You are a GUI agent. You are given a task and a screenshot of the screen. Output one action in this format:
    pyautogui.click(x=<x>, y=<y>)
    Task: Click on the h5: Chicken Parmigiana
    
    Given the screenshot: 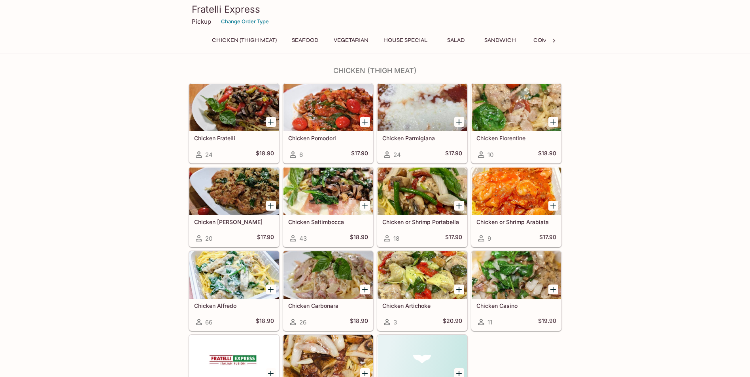 What is the action you would take?
    pyautogui.click(x=422, y=138)
    